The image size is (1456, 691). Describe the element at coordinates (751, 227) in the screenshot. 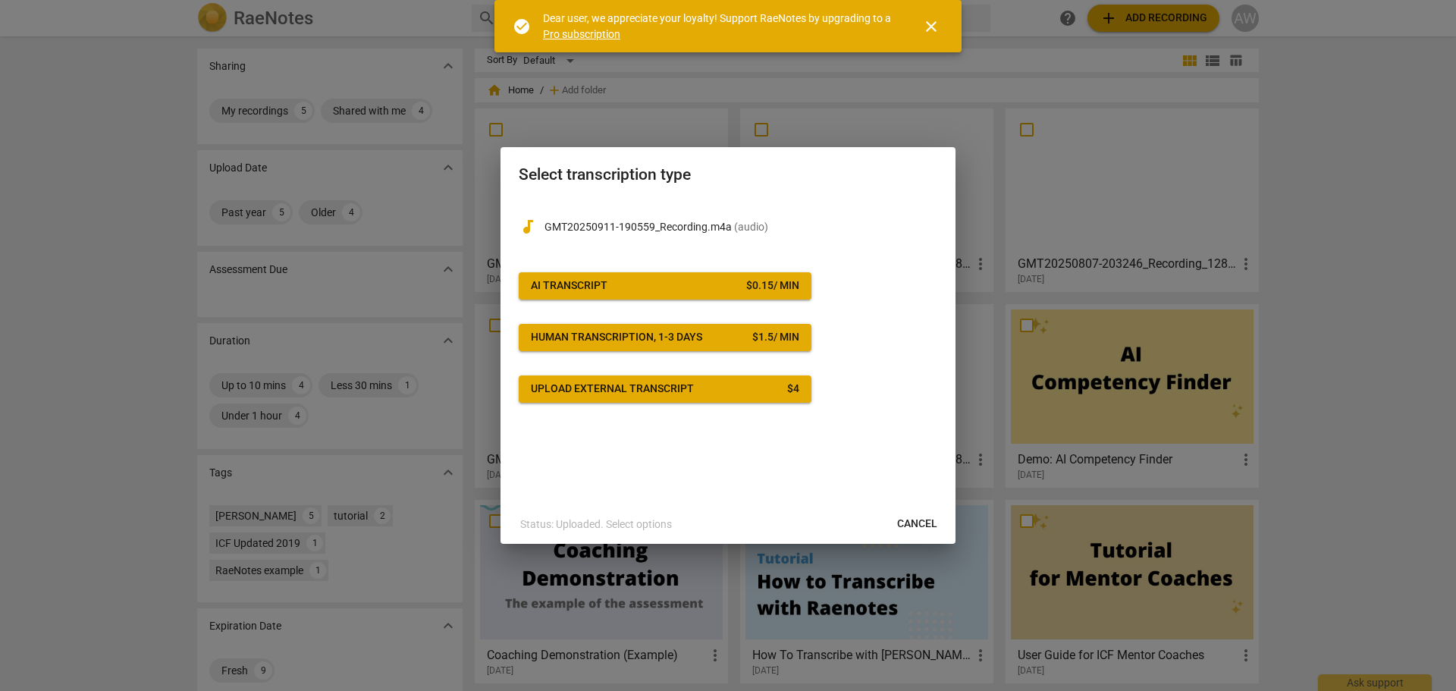

I see `span: ( audio )` at that location.